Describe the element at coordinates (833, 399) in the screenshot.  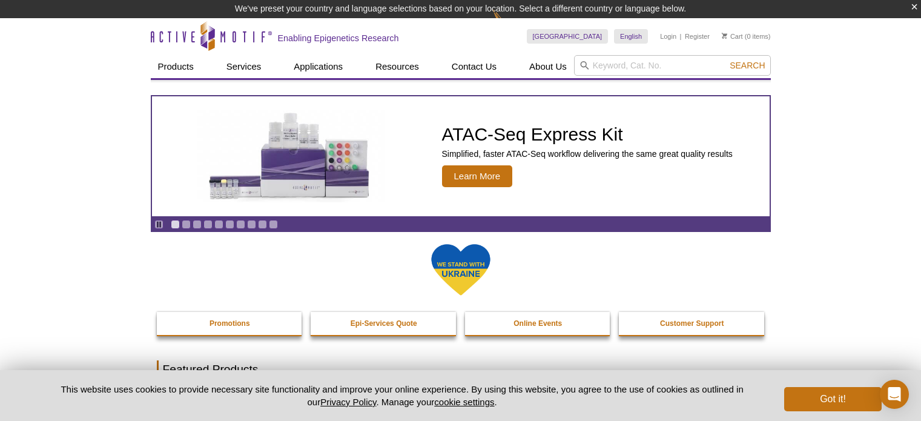
I see `button: Got it!` at that location.